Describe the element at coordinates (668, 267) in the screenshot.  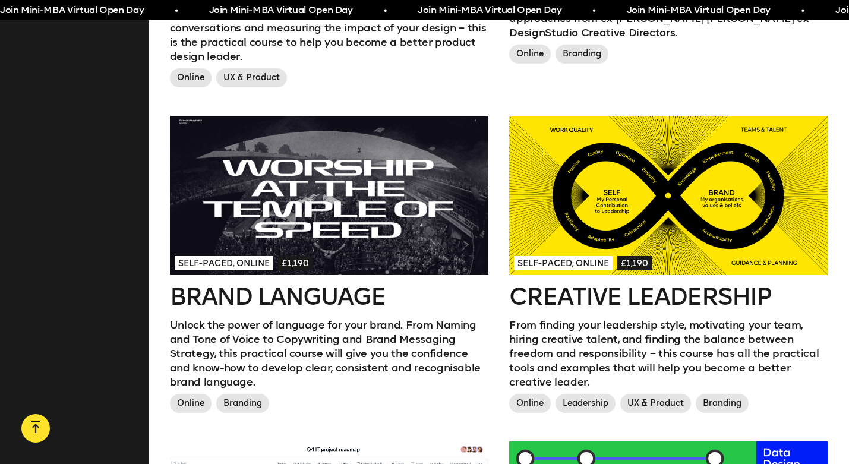
I see `a: Self-paced, Online£1,190Creative LeadershipFrom finding your leadership style, motivating your te...` at that location.